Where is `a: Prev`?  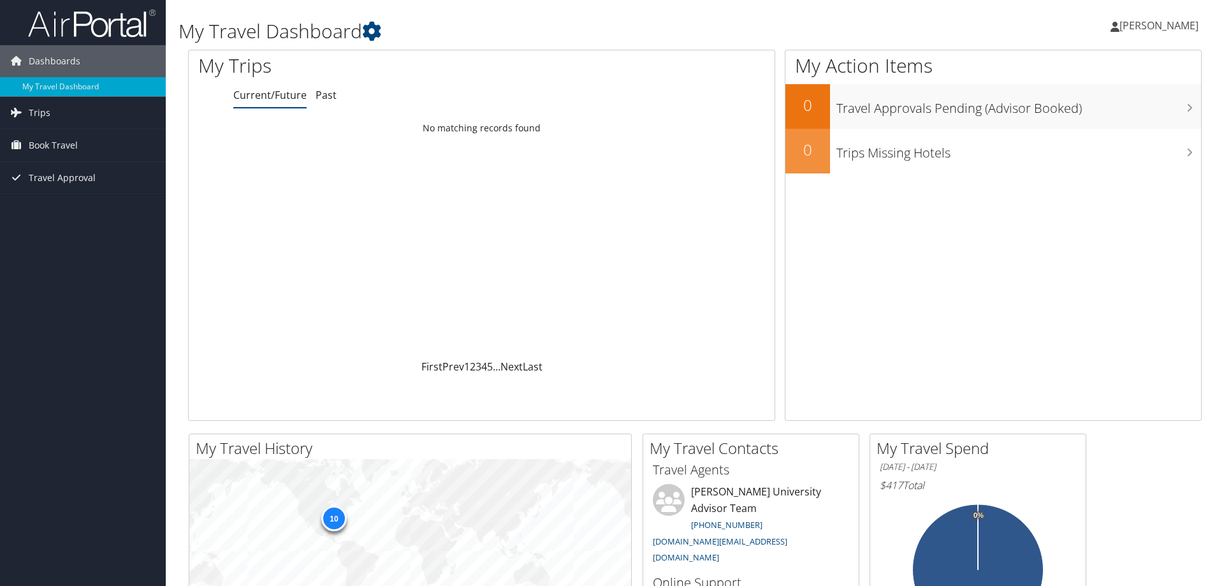
a: Prev is located at coordinates (453, 367).